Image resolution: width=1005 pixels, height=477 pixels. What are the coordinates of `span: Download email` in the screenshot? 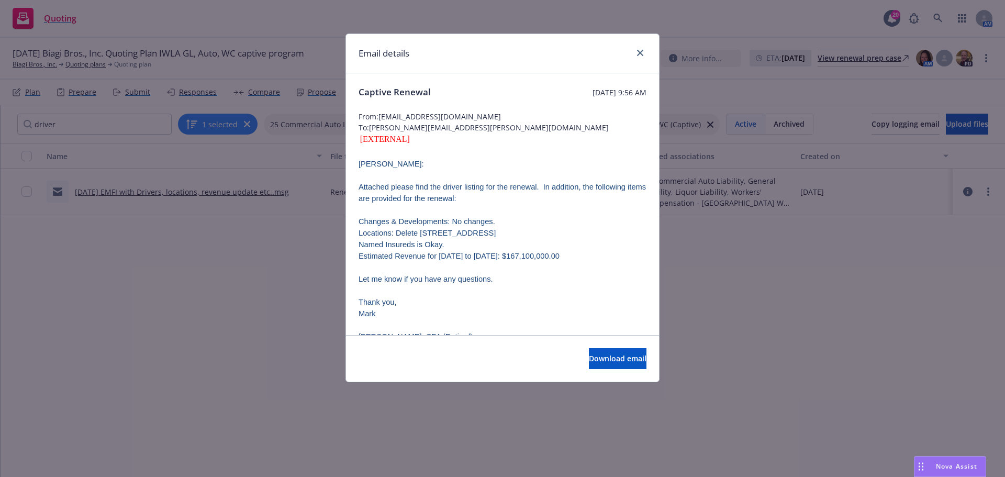 It's located at (618, 358).